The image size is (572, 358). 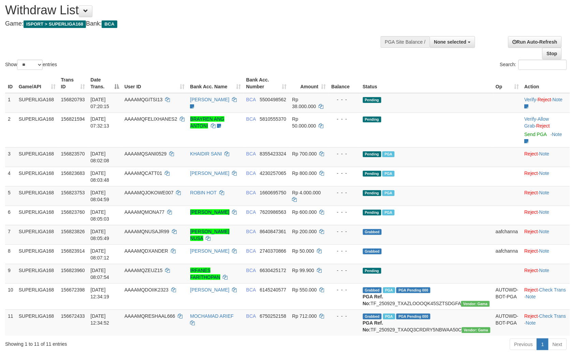 What do you see at coordinates (73, 232) in the screenshot?
I see `span: 156823826` at bounding box center [73, 232].